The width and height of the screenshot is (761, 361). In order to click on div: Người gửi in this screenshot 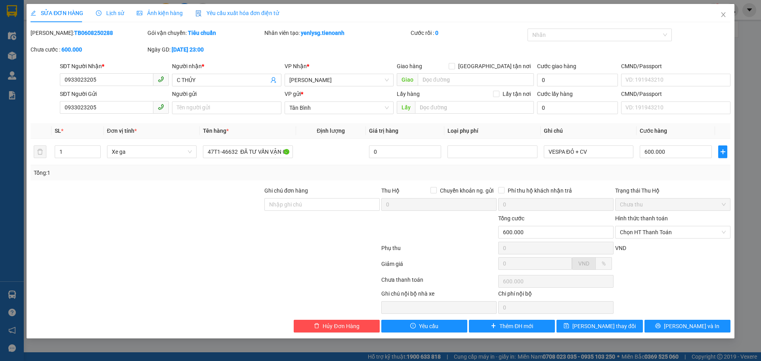, I will do `click(226, 94)`.